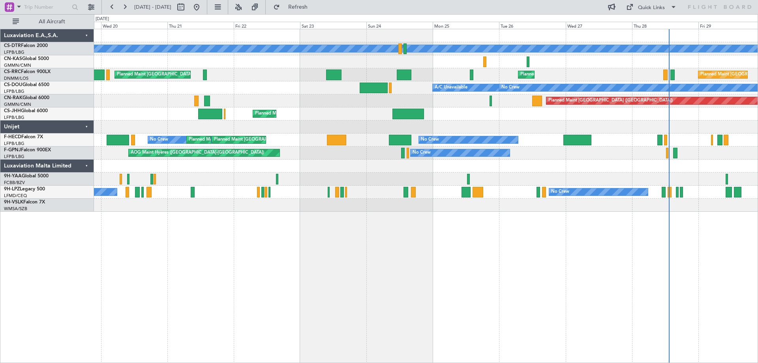 The width and height of the screenshot is (758, 363). What do you see at coordinates (47, 7) in the screenshot?
I see `input: Trip Number` at bounding box center [47, 7].